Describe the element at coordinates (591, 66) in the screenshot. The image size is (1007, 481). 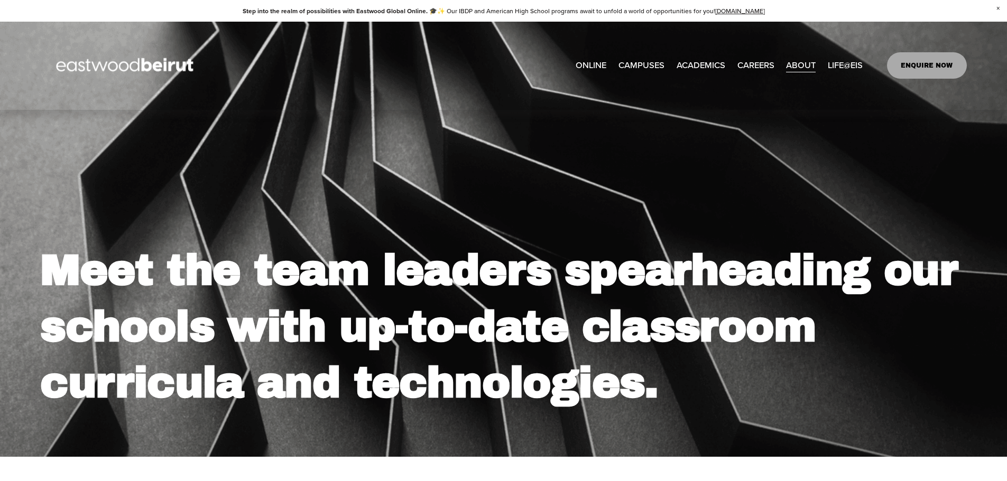
I see `a: ONLINE` at that location.